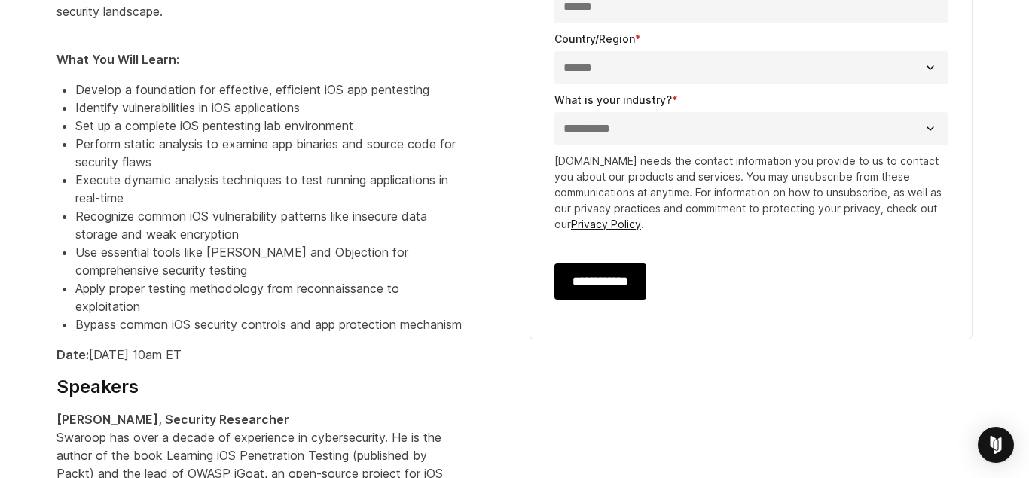  Describe the element at coordinates (269, 108) in the screenshot. I see `li: Identify vulnerabilities in iOS applications` at that location.